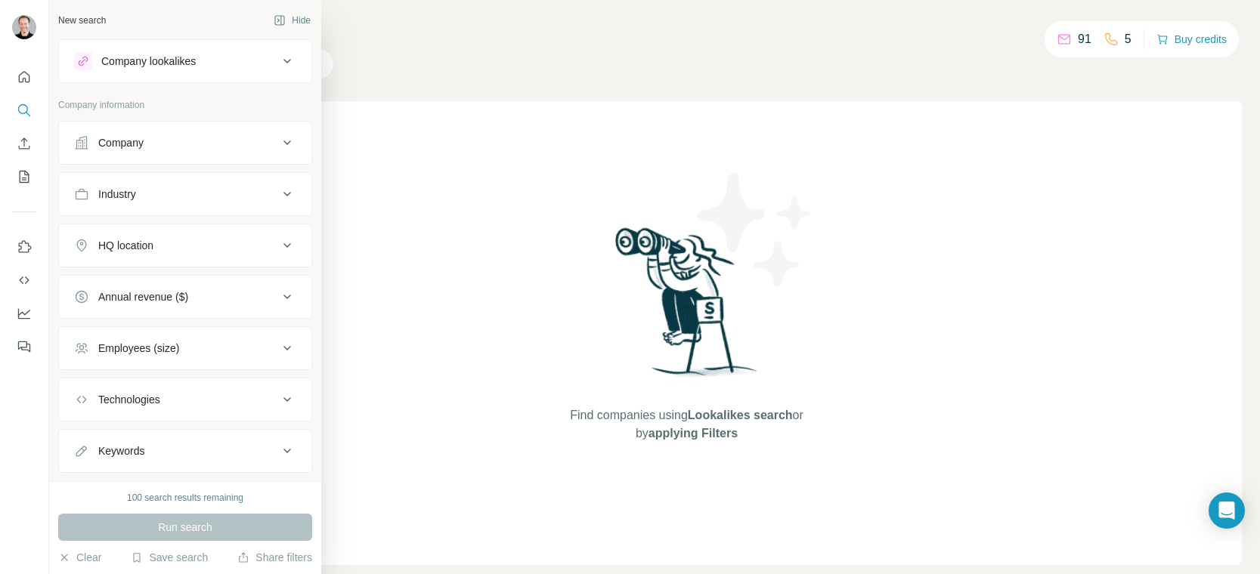 This screenshot has height=574, width=1260. I want to click on p: 5, so click(1128, 39).